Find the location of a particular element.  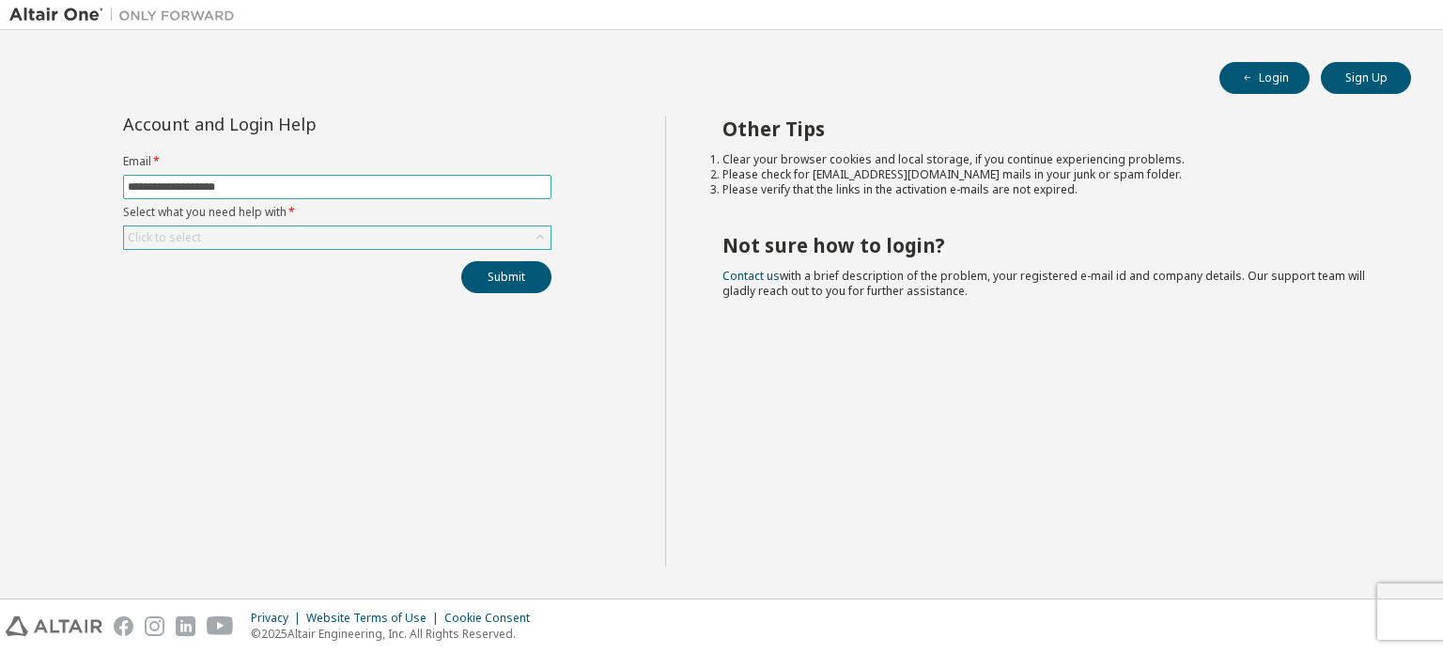

div: Cookie Consent is located at coordinates (492, 618).